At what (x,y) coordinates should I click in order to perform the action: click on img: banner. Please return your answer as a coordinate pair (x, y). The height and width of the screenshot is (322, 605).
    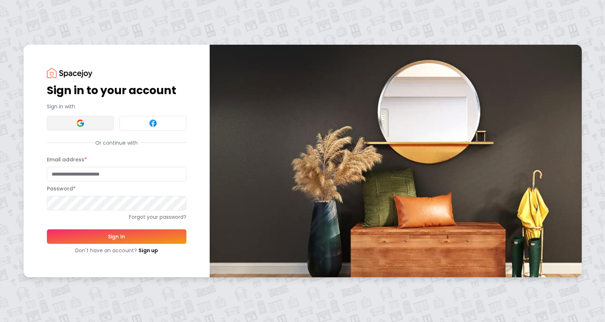
    Looking at the image, I should click on (396, 161).